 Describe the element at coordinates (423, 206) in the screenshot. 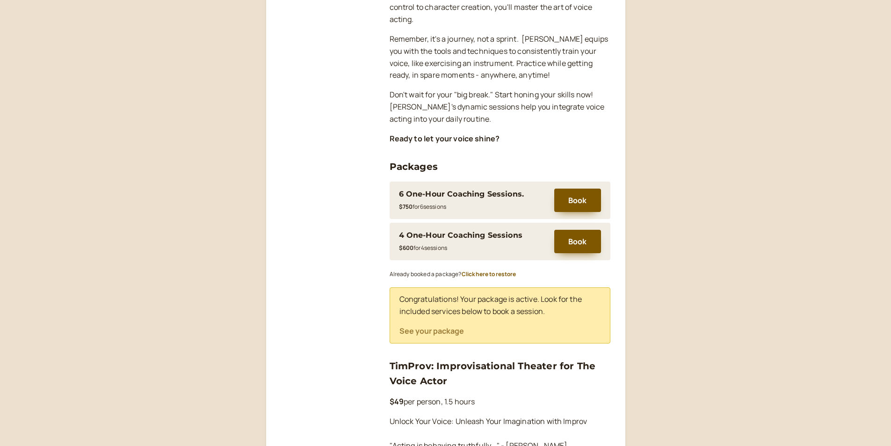

I see `small: for 6 session s` at that location.